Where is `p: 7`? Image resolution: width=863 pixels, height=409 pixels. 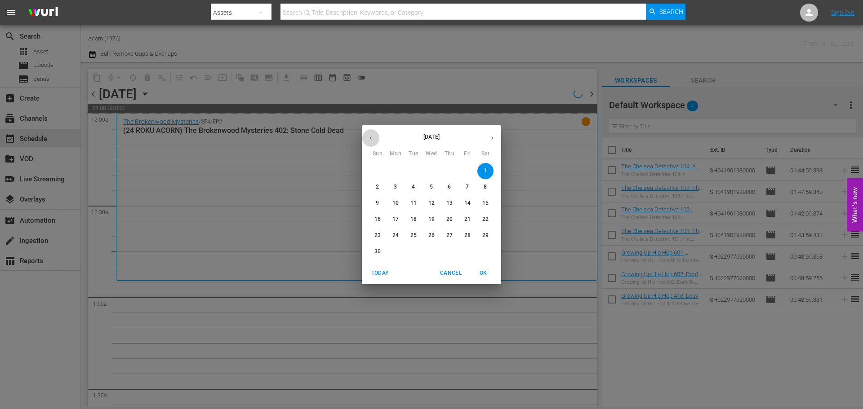 p: 7 is located at coordinates (467, 187).